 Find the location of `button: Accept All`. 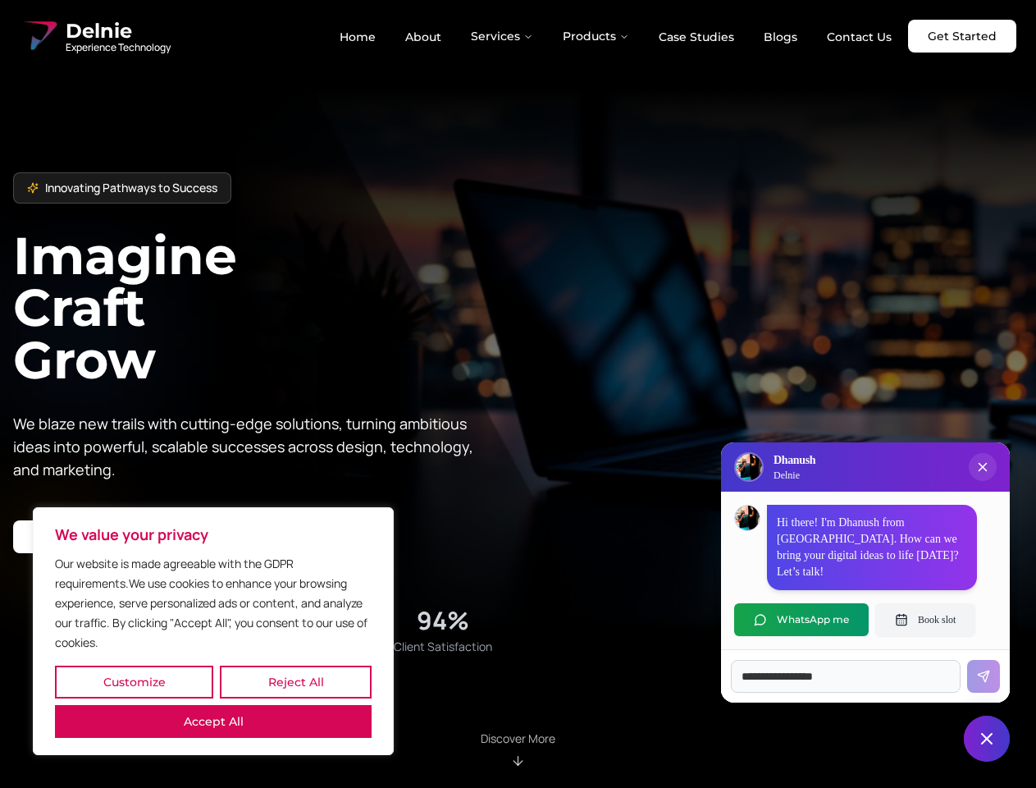

button: Accept All is located at coordinates (213, 721).